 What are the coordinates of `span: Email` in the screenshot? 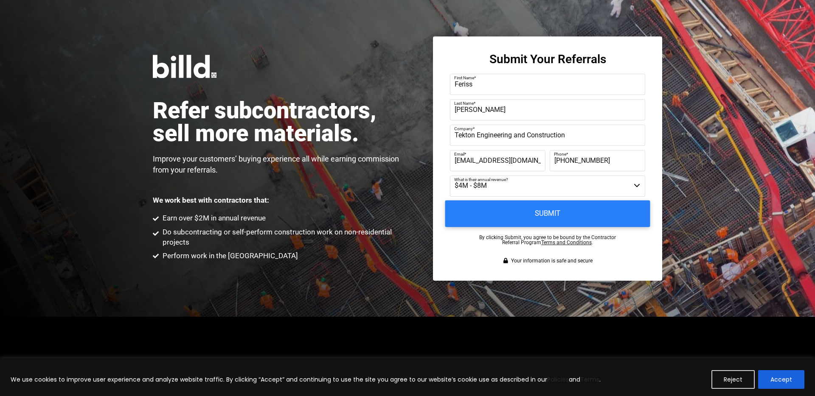 It's located at (459, 154).